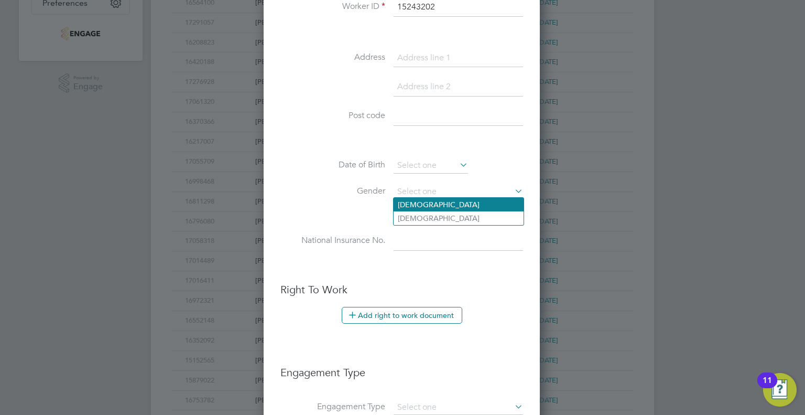 The height and width of the screenshot is (415, 805). I want to click on button: Open Resource Center, 11 new notifications, so click(780, 389).